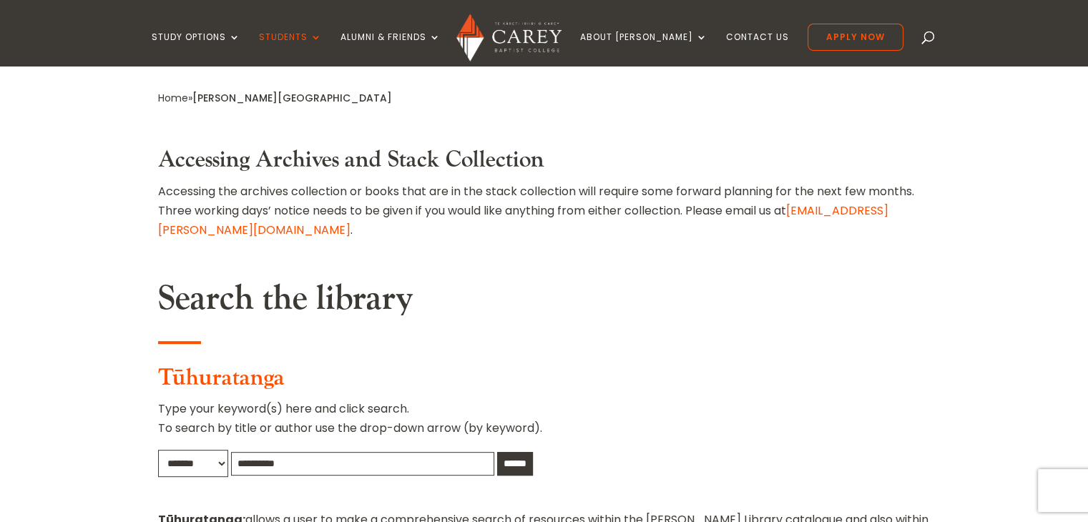 This screenshot has width=1088, height=522. Describe the element at coordinates (391, 49) in the screenshot. I see `a: Alumni & Friends` at that location.